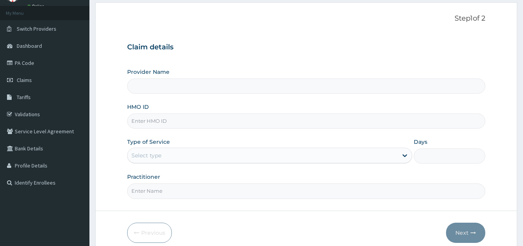 Image resolution: width=523 pixels, height=246 pixels. What do you see at coordinates (306, 19) in the screenshot?
I see `p: Step 1 of 2` at bounding box center [306, 19].